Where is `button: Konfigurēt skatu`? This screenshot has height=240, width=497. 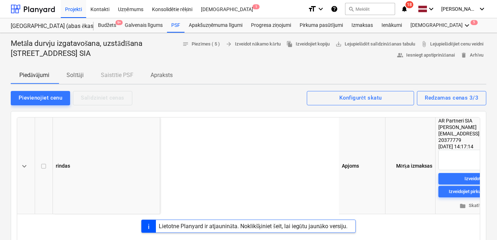
button: Konfigurēt skatu is located at coordinates (361, 98).